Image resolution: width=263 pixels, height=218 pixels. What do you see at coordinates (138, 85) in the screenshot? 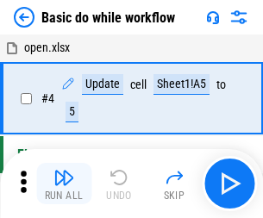
I see `div: cell` at bounding box center [138, 85].